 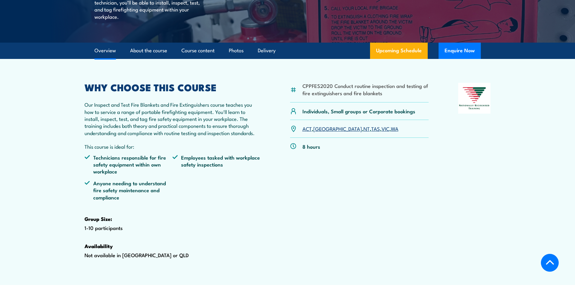 What do you see at coordinates (311, 146) in the screenshot?
I see `p: 8 hours` at bounding box center [311, 146].